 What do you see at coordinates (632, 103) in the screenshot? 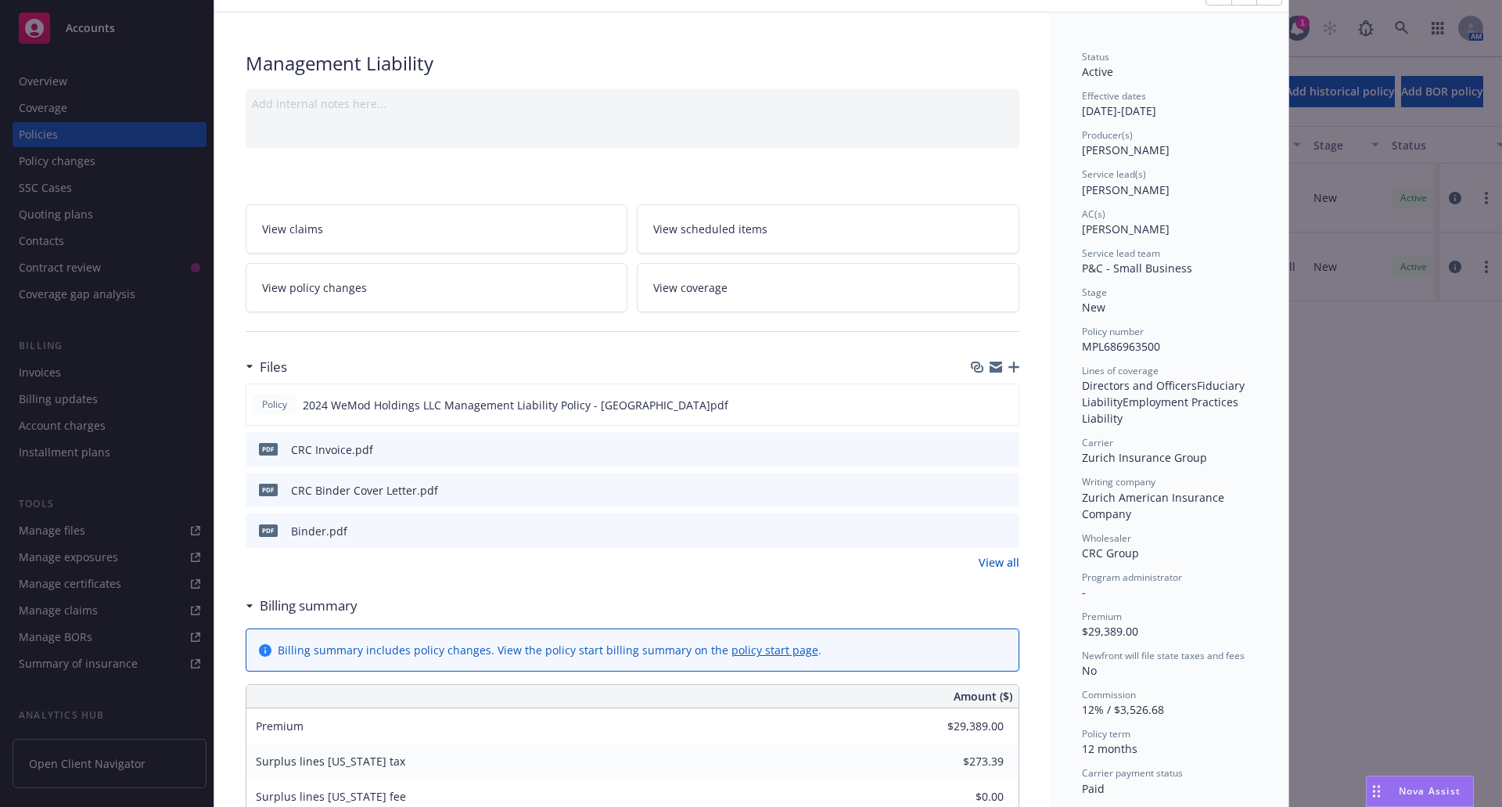
I see `div: Add internal notes here...` at bounding box center [632, 103].